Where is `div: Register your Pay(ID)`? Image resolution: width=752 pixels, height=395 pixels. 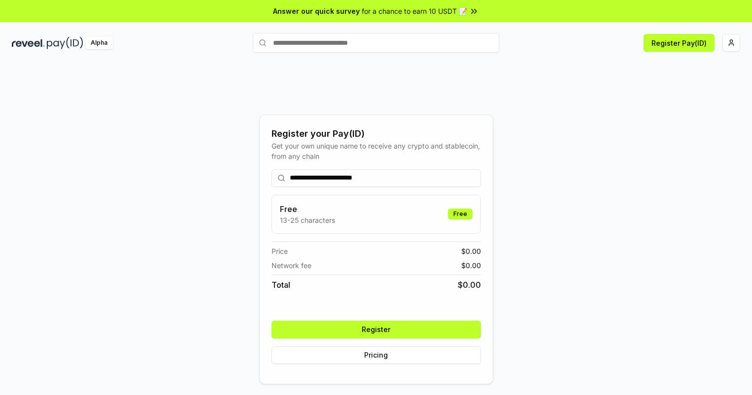
div: Register your Pay(ID) is located at coordinates (376, 134).